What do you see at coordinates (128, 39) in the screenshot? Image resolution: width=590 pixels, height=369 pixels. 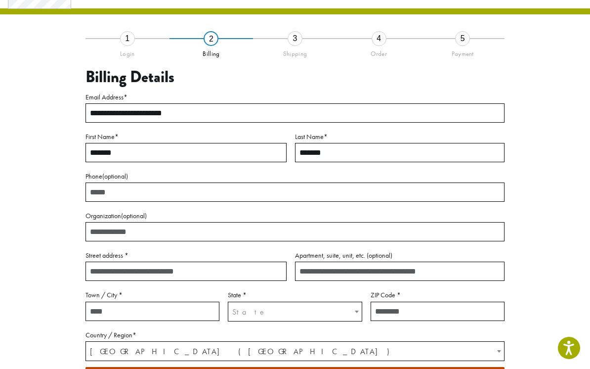 I see `div: 1` at bounding box center [128, 39].